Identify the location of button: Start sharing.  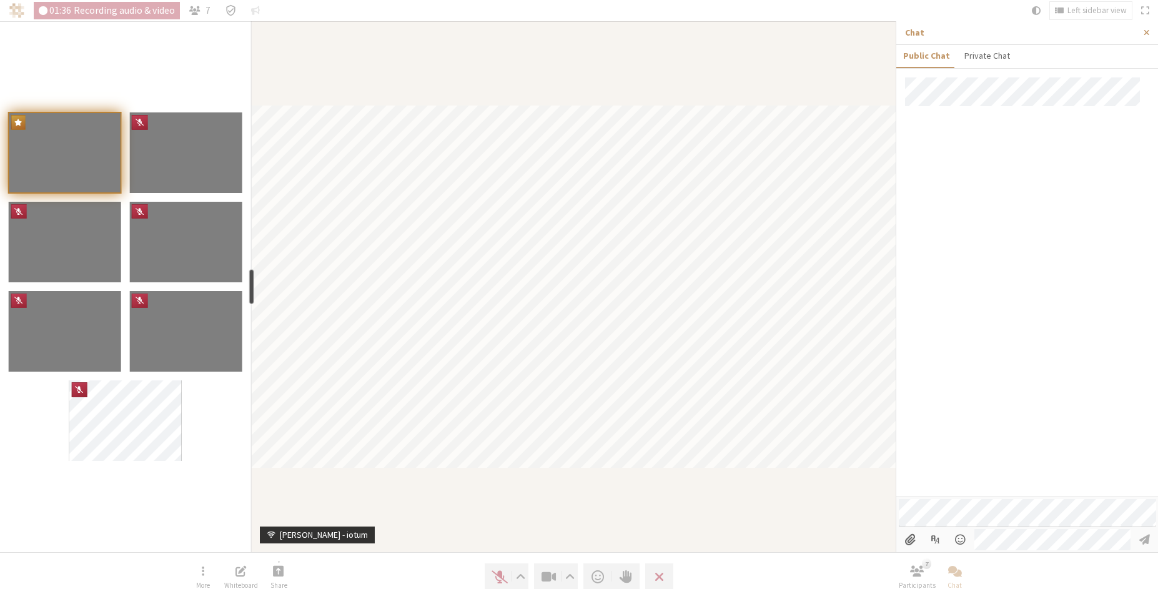
(278, 576).